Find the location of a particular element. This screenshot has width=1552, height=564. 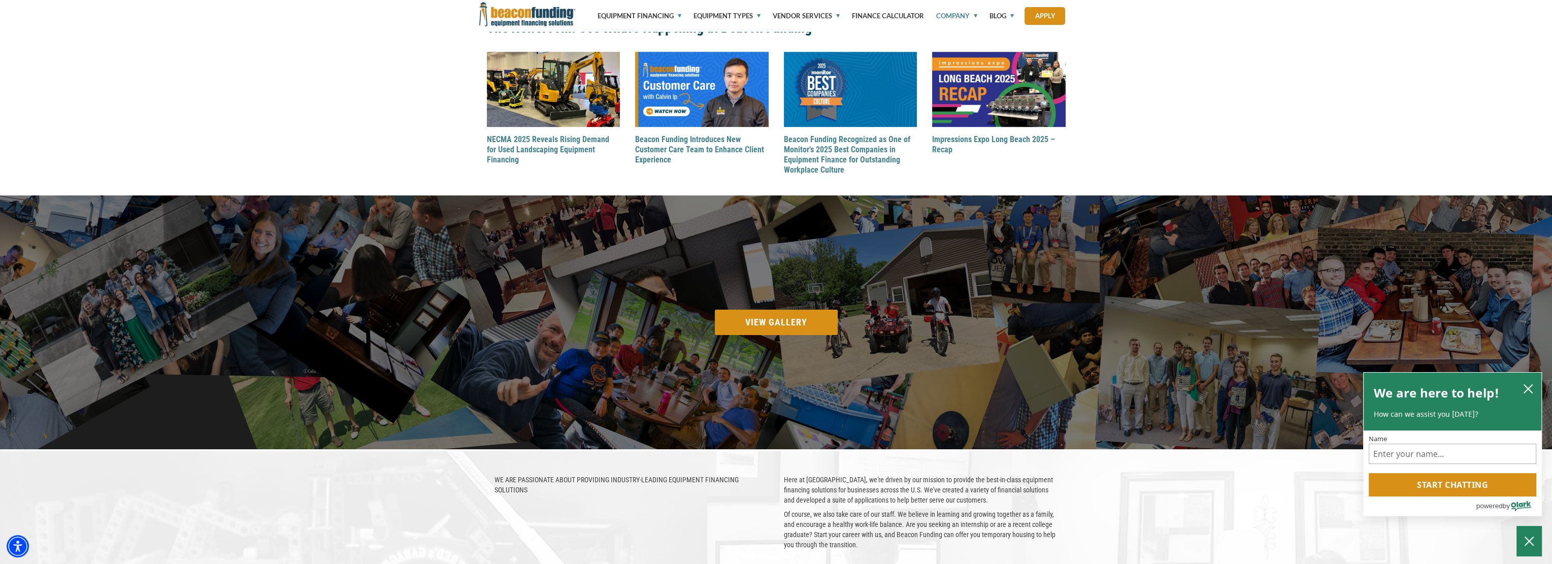

img: Beacon Funding Corporation is located at coordinates (527, 14).